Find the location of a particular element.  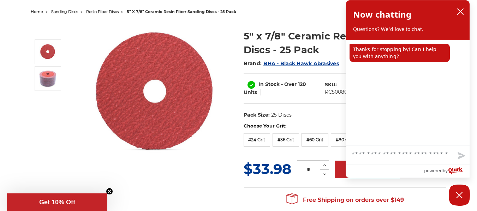

button: Close teaser is located at coordinates (109, 192).